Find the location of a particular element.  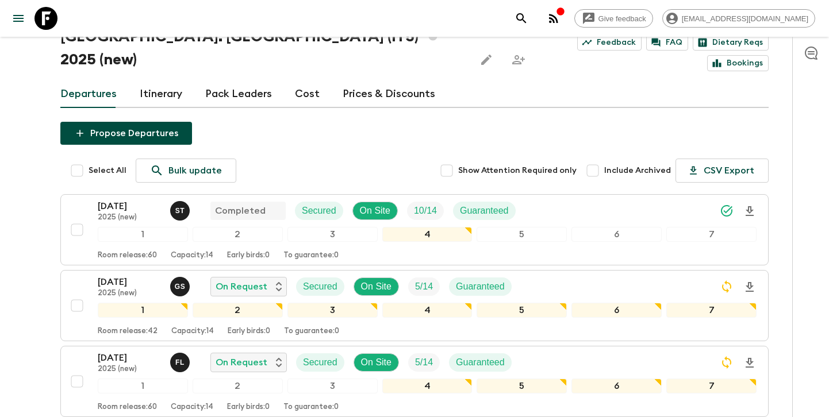

button: Propose Departures is located at coordinates (126, 133).